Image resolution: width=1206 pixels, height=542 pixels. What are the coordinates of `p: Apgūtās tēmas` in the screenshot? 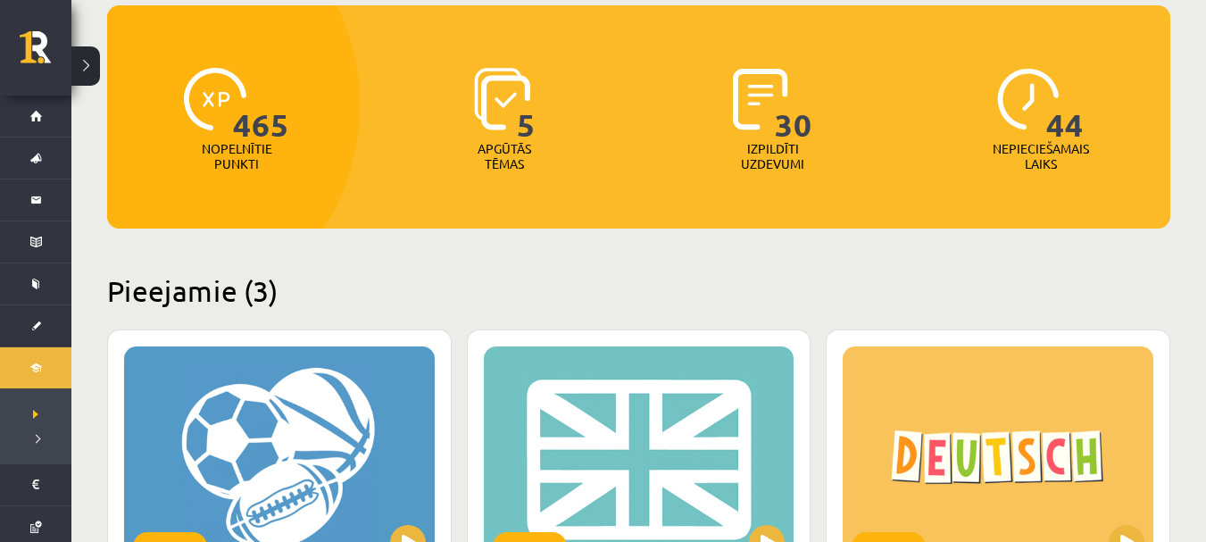 It's located at (505, 156).